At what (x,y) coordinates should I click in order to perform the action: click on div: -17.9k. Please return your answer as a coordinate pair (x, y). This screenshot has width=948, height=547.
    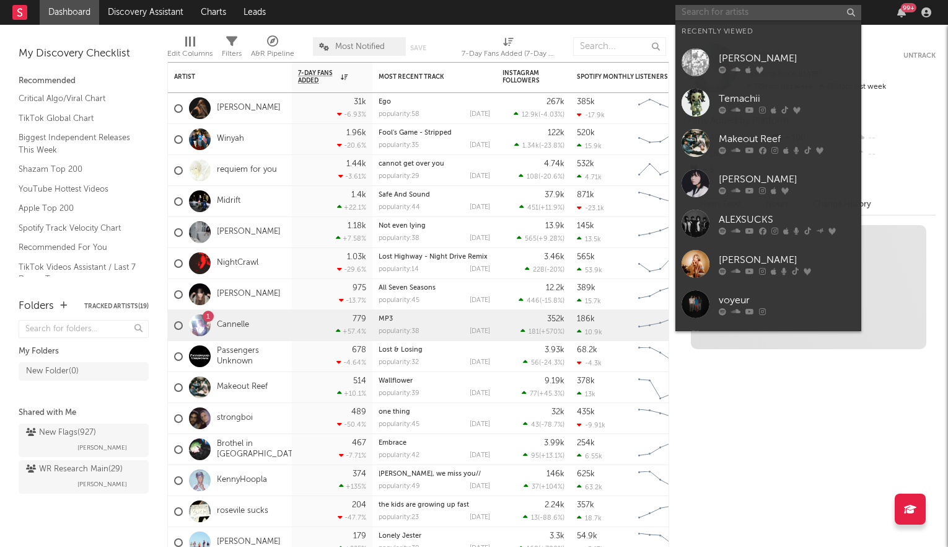
    Looking at the image, I should click on (591, 115).